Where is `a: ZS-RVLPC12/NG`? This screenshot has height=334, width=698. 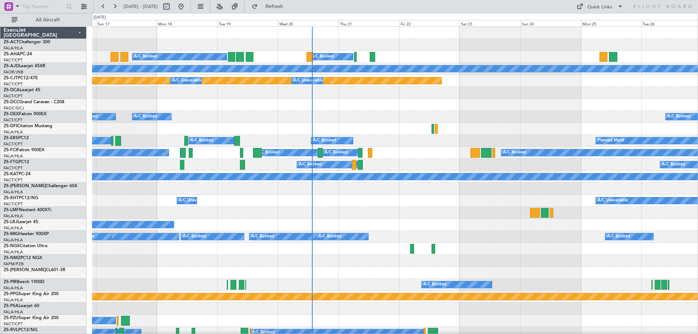 a: ZS-RVLPC12/NG is located at coordinates (20, 330).